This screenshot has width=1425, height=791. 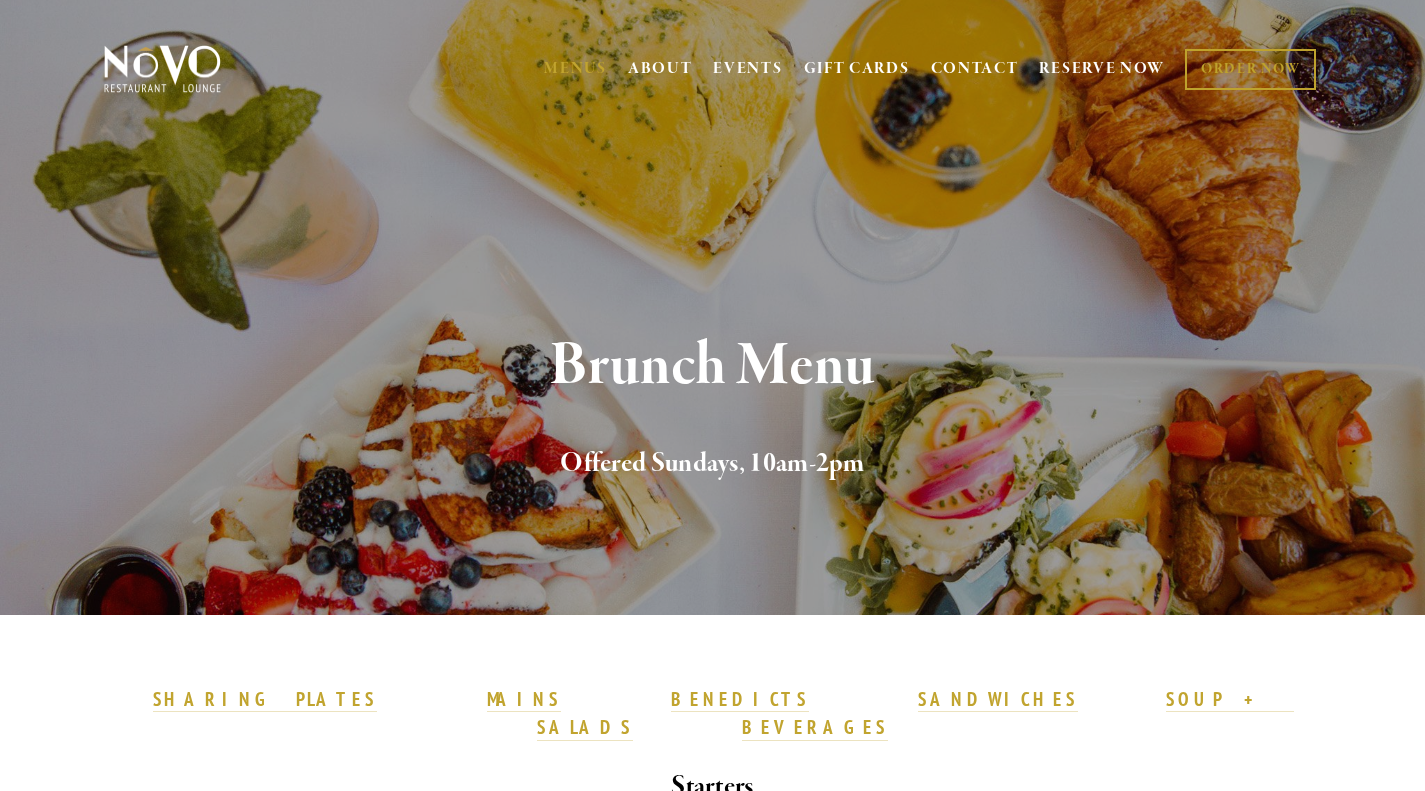 I want to click on strong: SHARING PLATES, so click(x=265, y=699).